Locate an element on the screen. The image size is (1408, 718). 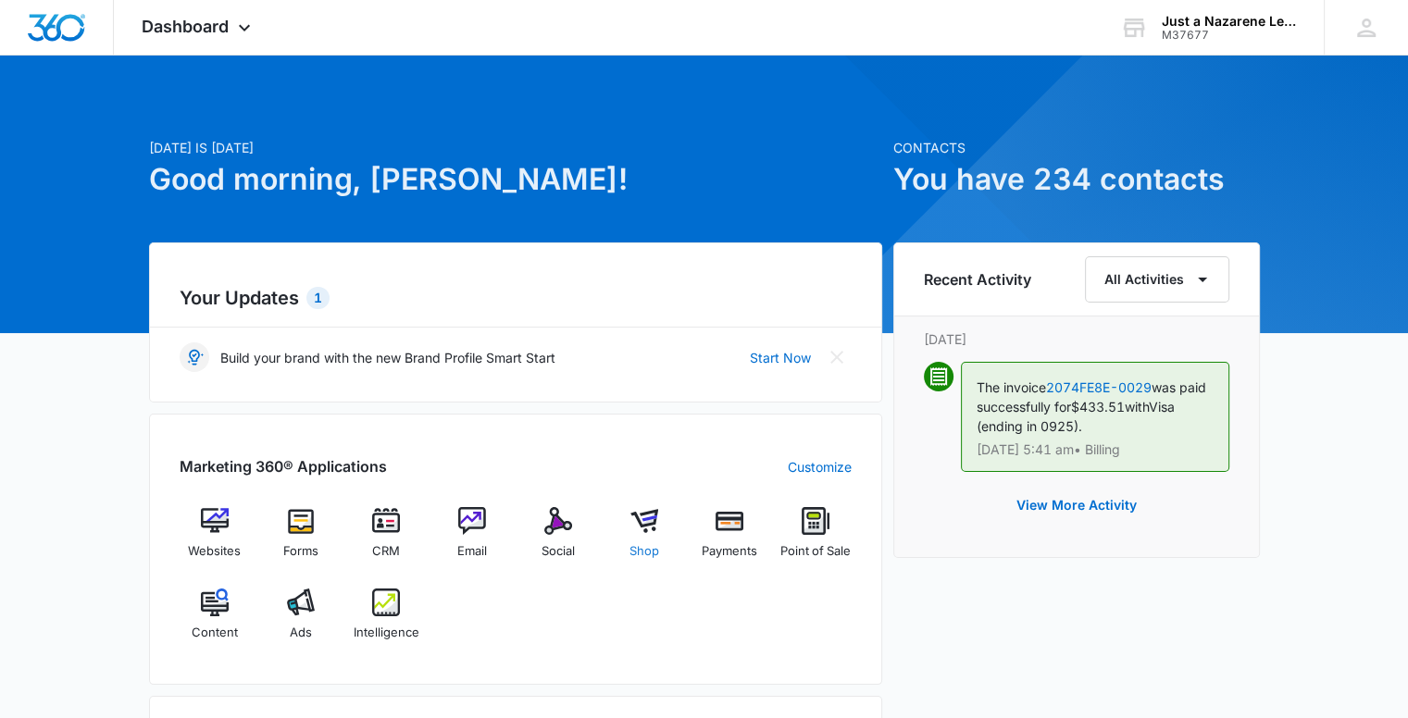
p: Contacts is located at coordinates (1077, 147).